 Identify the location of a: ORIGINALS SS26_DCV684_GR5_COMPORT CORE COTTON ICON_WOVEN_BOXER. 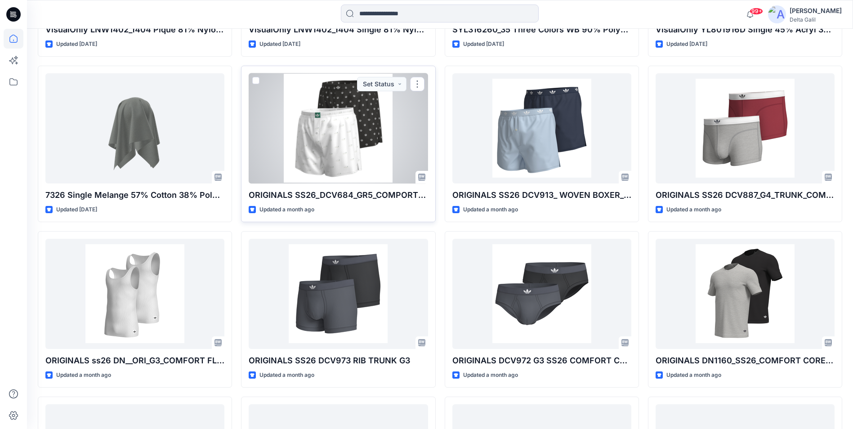
(338, 128).